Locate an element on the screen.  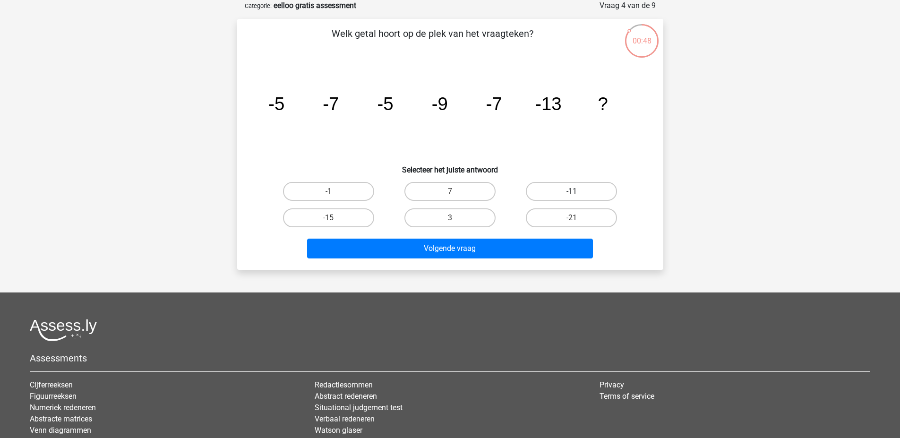
a: Redactiesommen is located at coordinates (343, 385).